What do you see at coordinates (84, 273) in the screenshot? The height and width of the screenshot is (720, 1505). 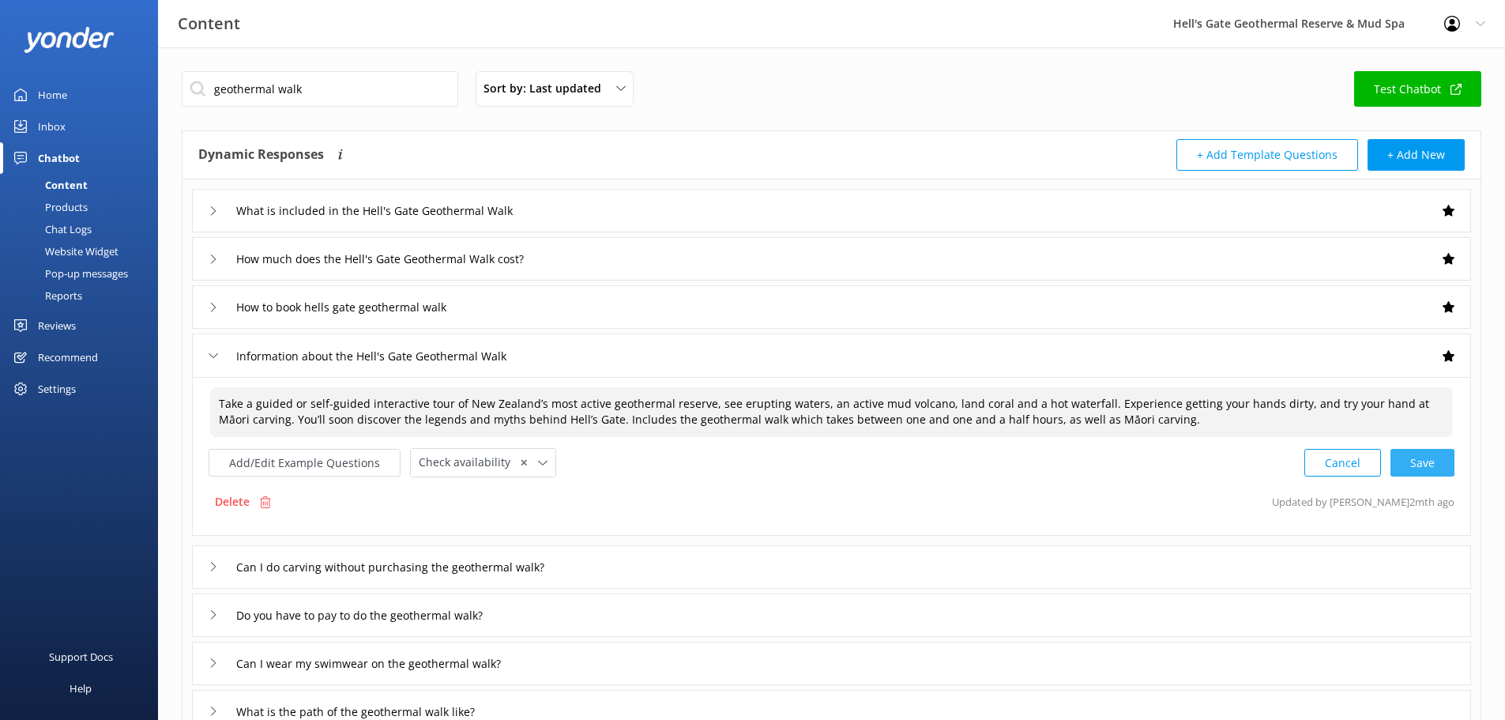 I see `a: Pop-up messages` at bounding box center [84, 273].